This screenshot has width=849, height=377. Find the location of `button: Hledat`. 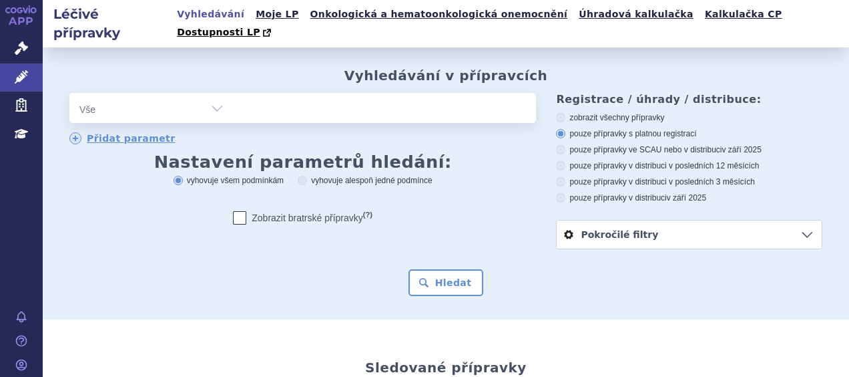

button: Hledat is located at coordinates (446, 282).